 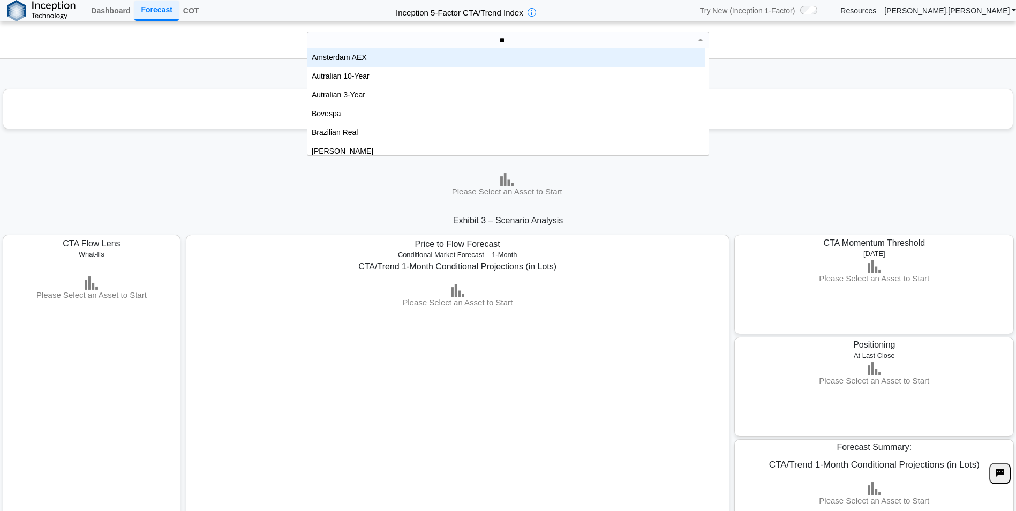 What do you see at coordinates (506, 76) in the screenshot?
I see `div: Autralian 10-Year` at bounding box center [506, 76].